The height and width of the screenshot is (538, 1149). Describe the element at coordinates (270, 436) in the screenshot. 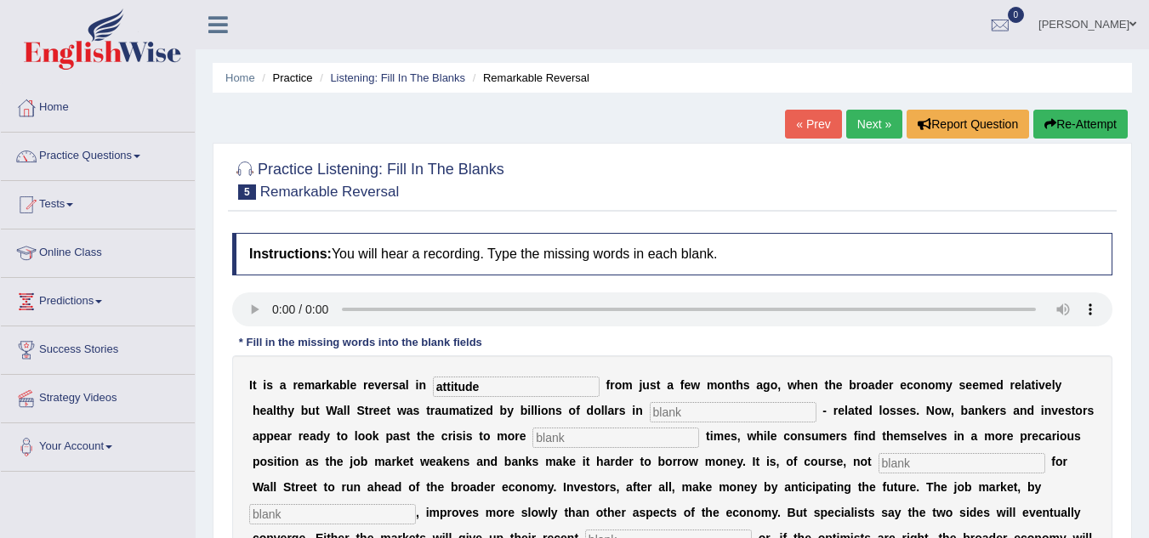

I see `b: p` at that location.